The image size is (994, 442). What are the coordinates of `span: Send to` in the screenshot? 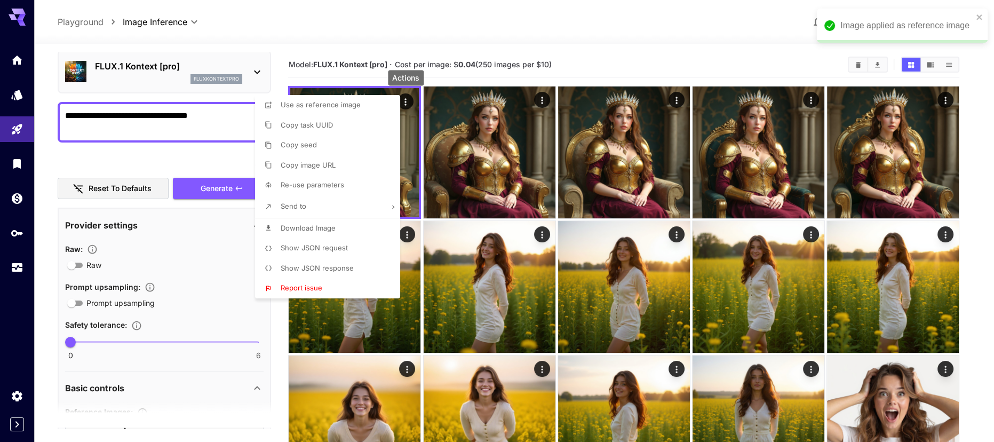 It's located at (293, 206).